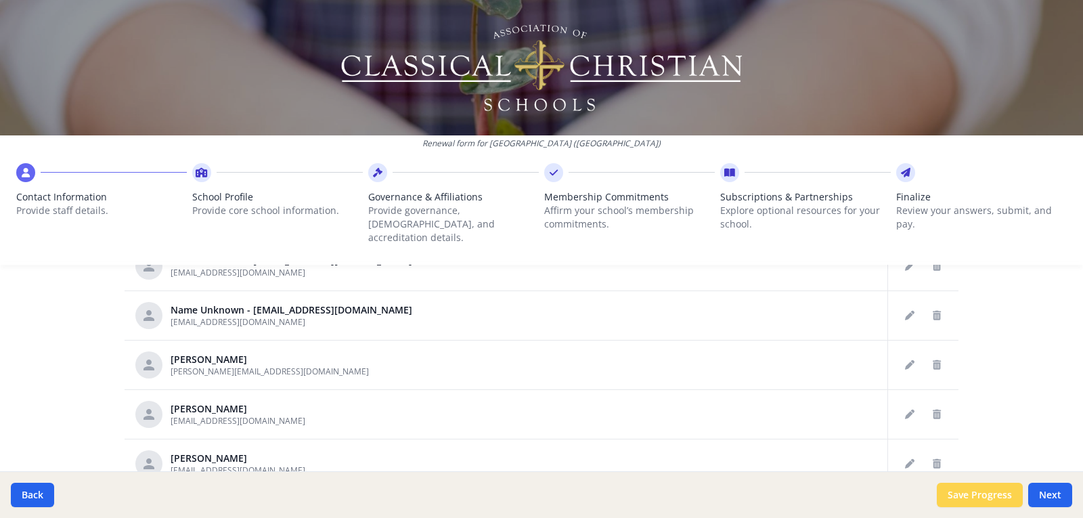  What do you see at coordinates (102, 211) in the screenshot?
I see `p: Provide staff details.` at bounding box center [102, 211].